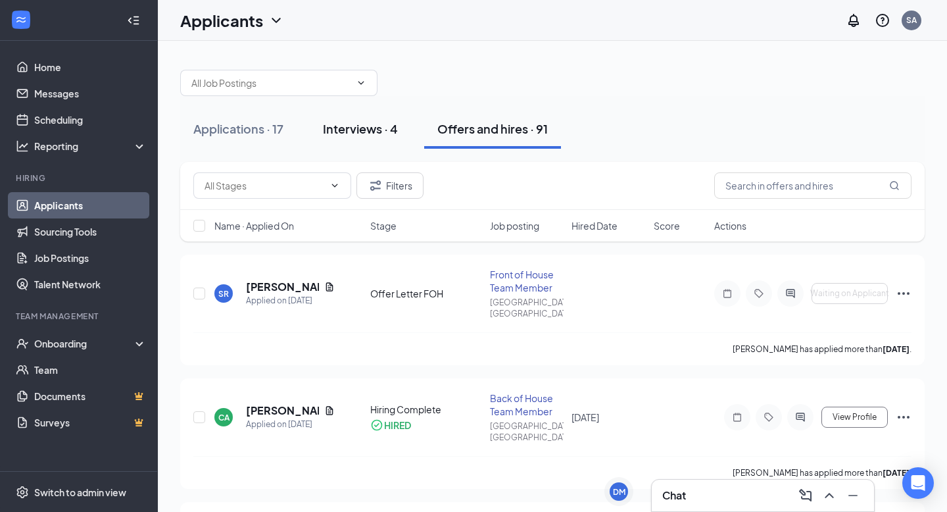 This screenshot has height=512, width=947. I want to click on button: Waiting on Applicant, so click(850, 293).